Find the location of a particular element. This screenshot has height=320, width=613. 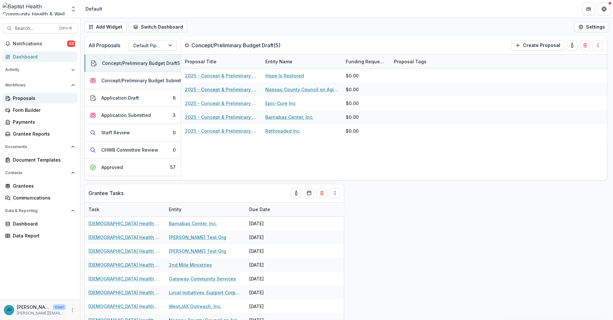

button: Open Contacts is located at coordinates (40, 173).